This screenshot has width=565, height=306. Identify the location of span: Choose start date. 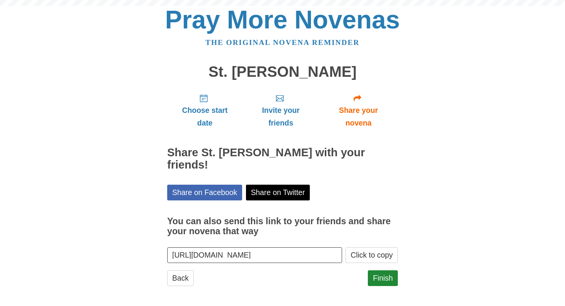
(205, 117).